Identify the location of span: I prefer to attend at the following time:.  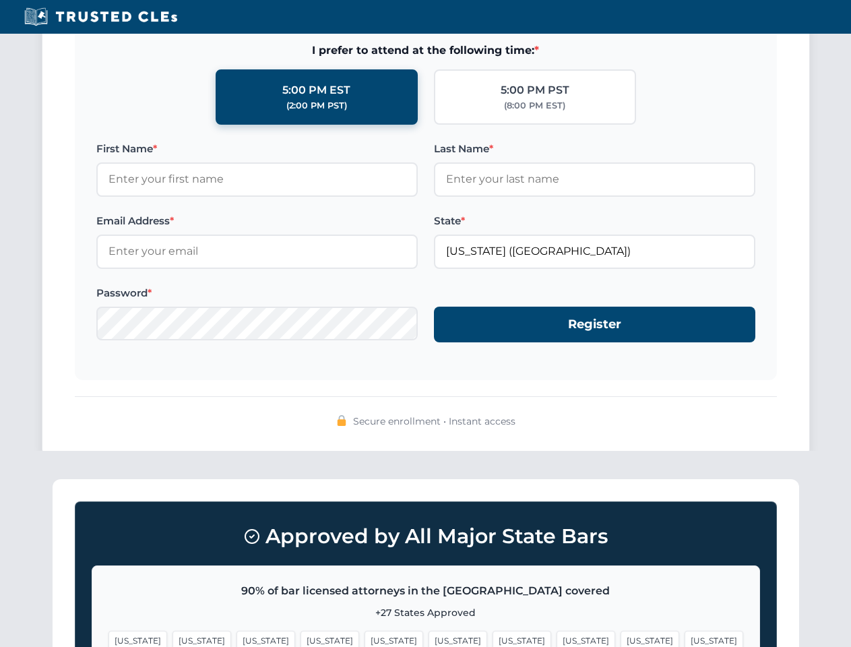
(426, 51).